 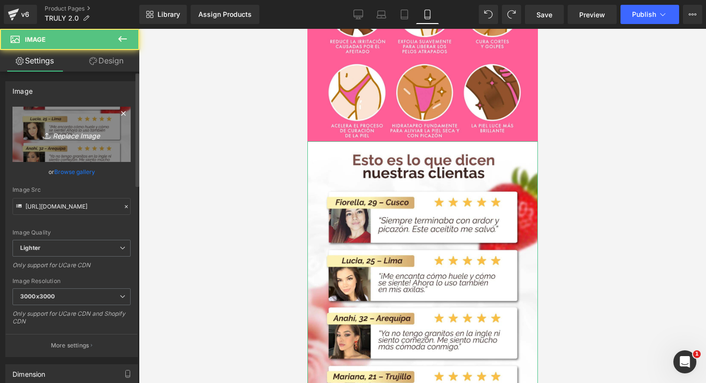 I want to click on input: Link, so click(x=72, y=206).